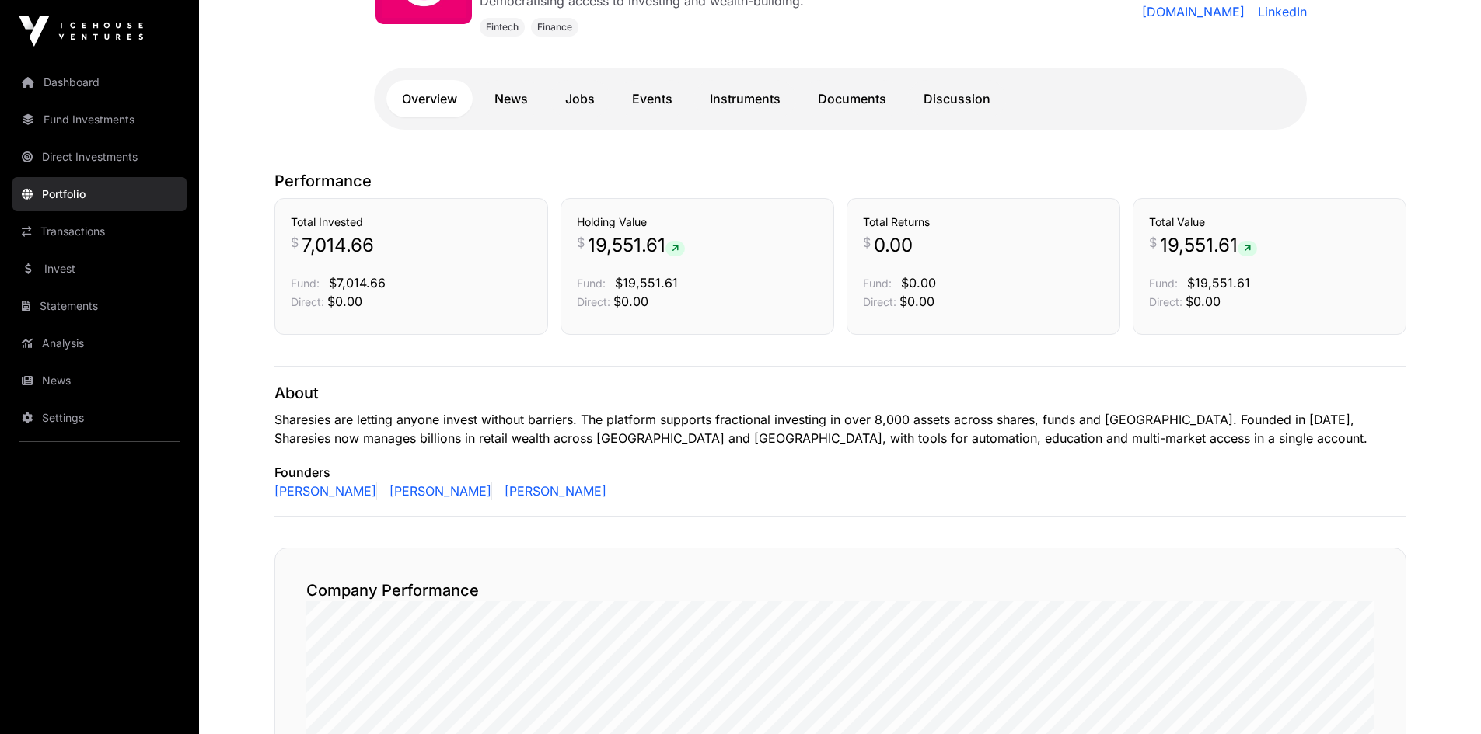  Describe the element at coordinates (99, 157) in the screenshot. I see `a: Direct Investments` at that location.